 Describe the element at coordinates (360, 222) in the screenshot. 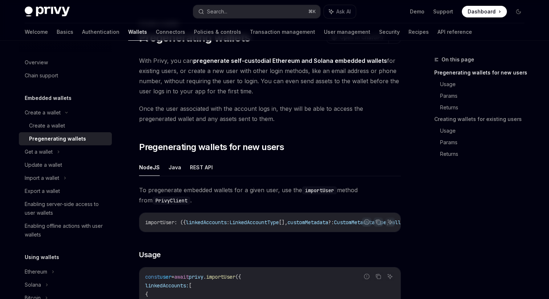

I see `span: CustomMetadataType` at that location.